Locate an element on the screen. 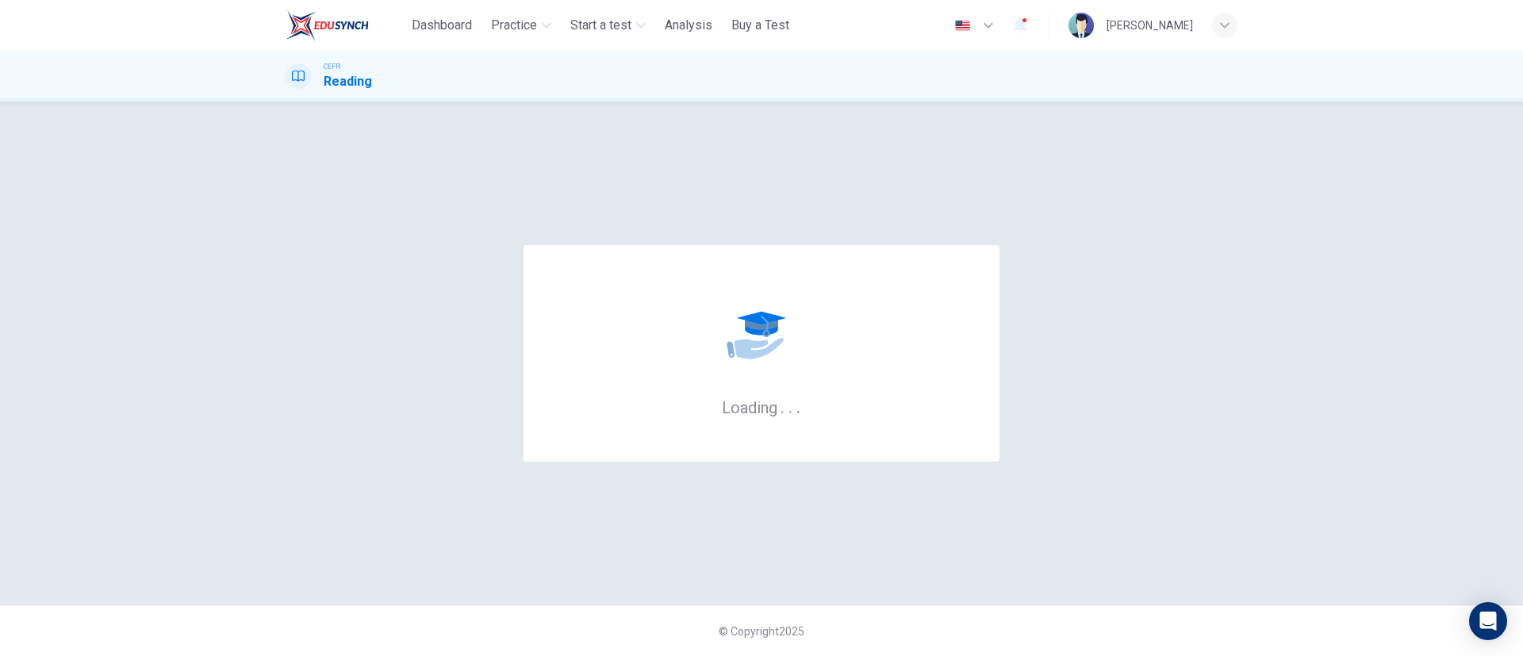 This screenshot has height=656, width=1523. span: Analysis is located at coordinates (689, 25).